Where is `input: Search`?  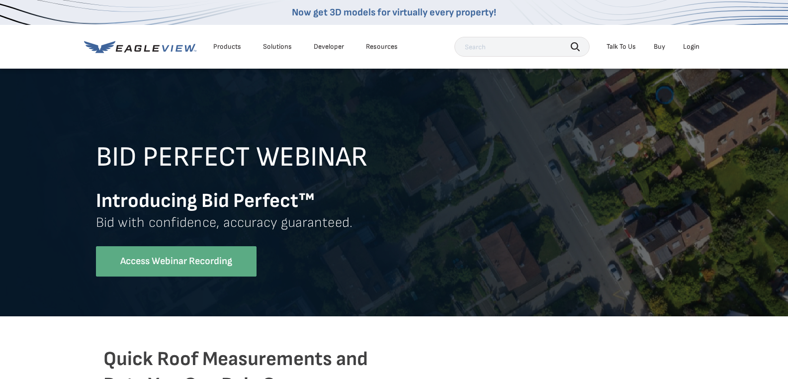 input: Search is located at coordinates (522, 47).